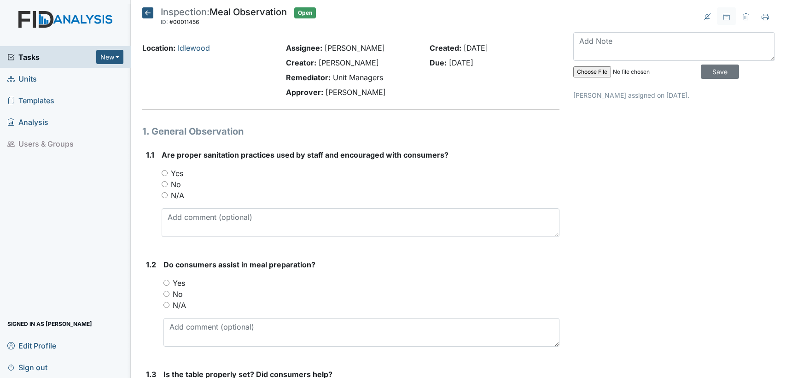  What do you see at coordinates (305, 155) in the screenshot?
I see `span: Are proper sanitation practices used by staff and encouraged with consumers?` at bounding box center [305, 155].